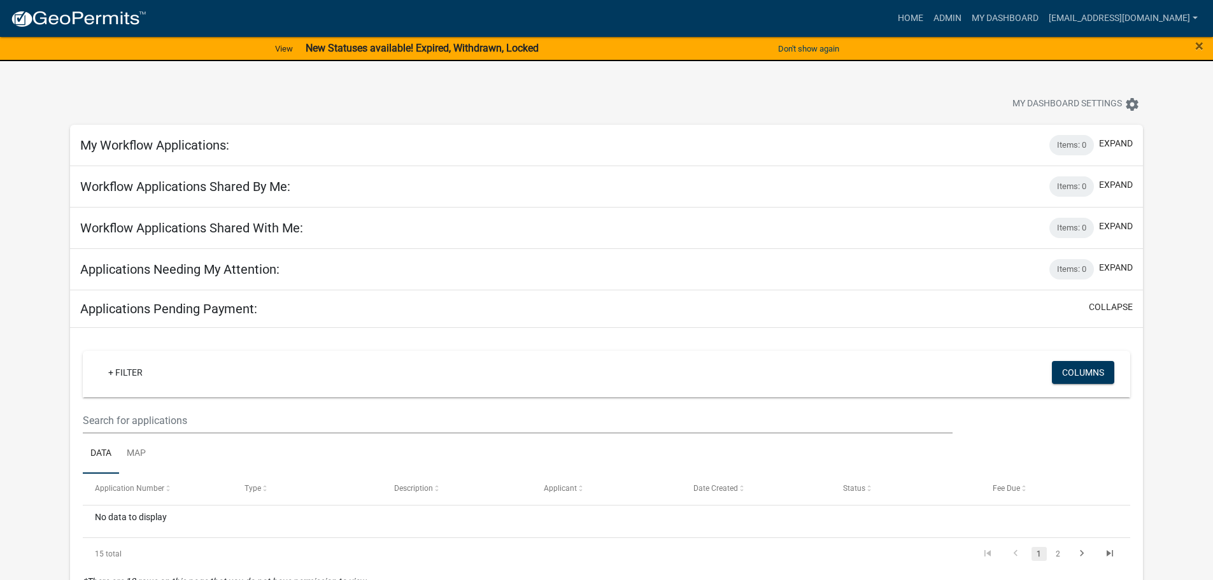 The height and width of the screenshot is (580, 1213). I want to click on span: Applicant, so click(561, 489).